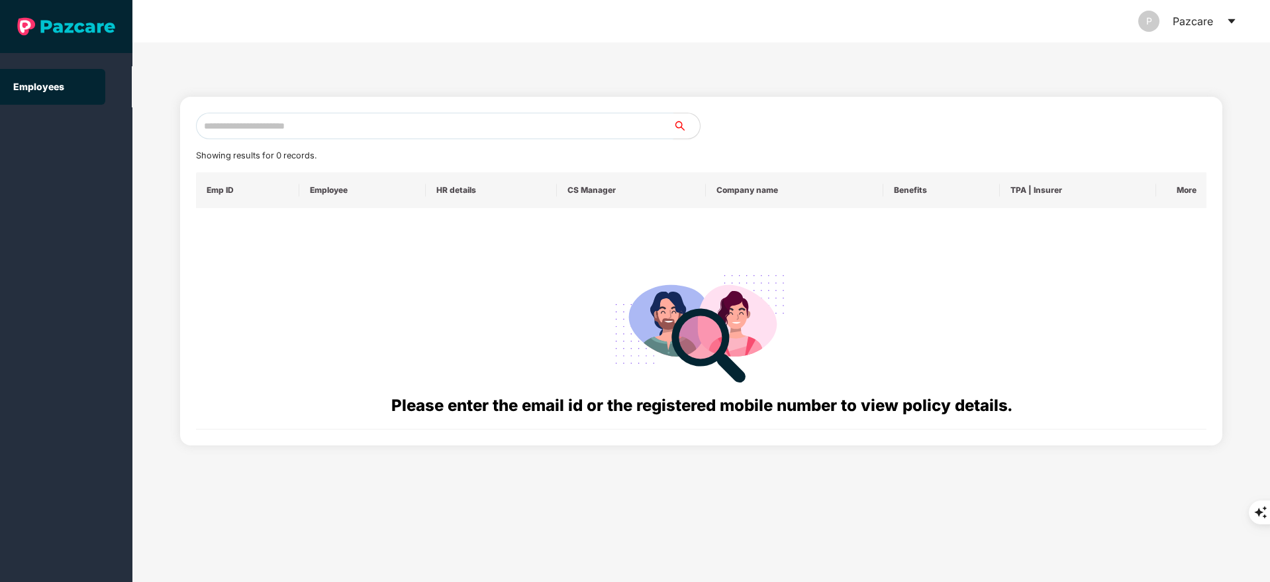 The height and width of the screenshot is (582, 1270). What do you see at coordinates (795, 190) in the screenshot?
I see `th: Company name` at bounding box center [795, 190].